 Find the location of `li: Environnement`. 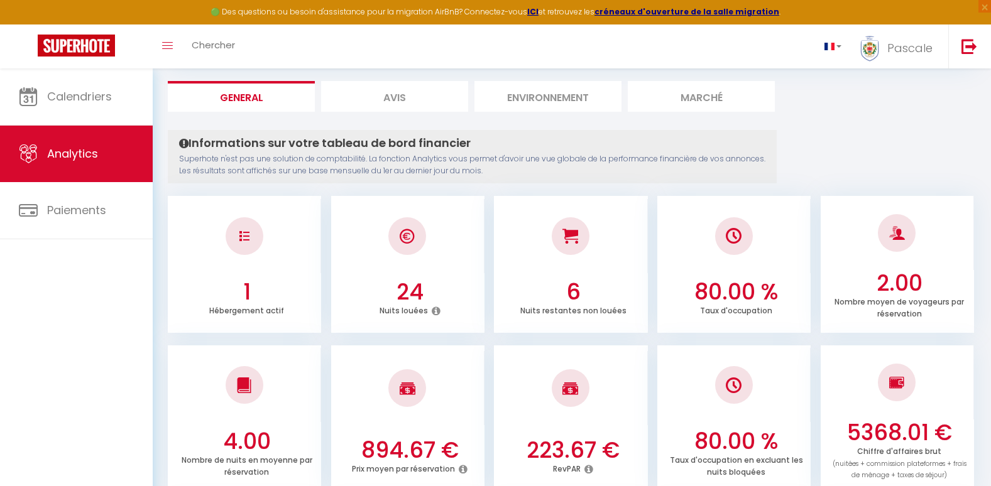

li: Environnement is located at coordinates (548, 96).